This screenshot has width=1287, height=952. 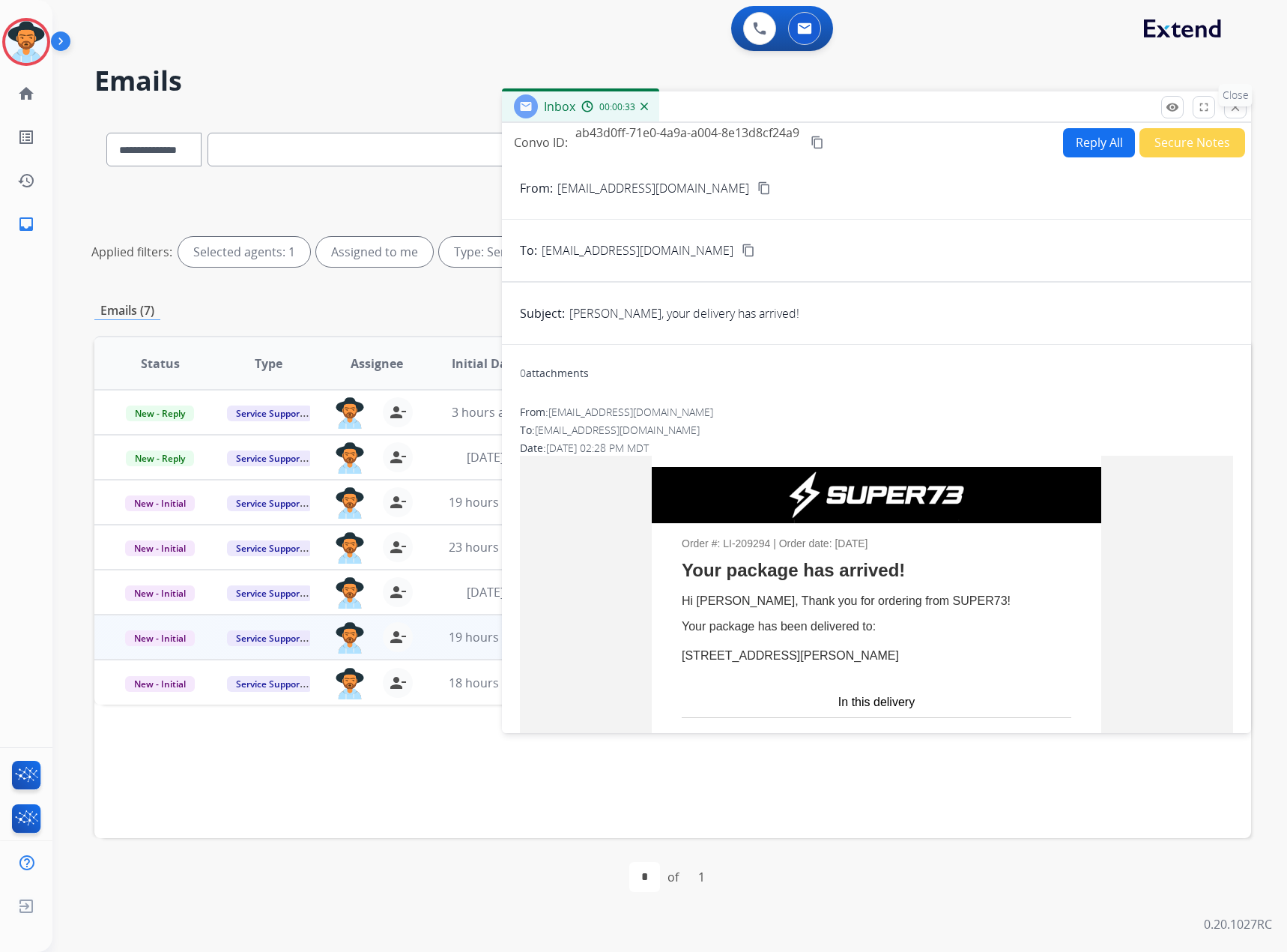 I want to click on mat-icon: list_alt, so click(x=26, y=137).